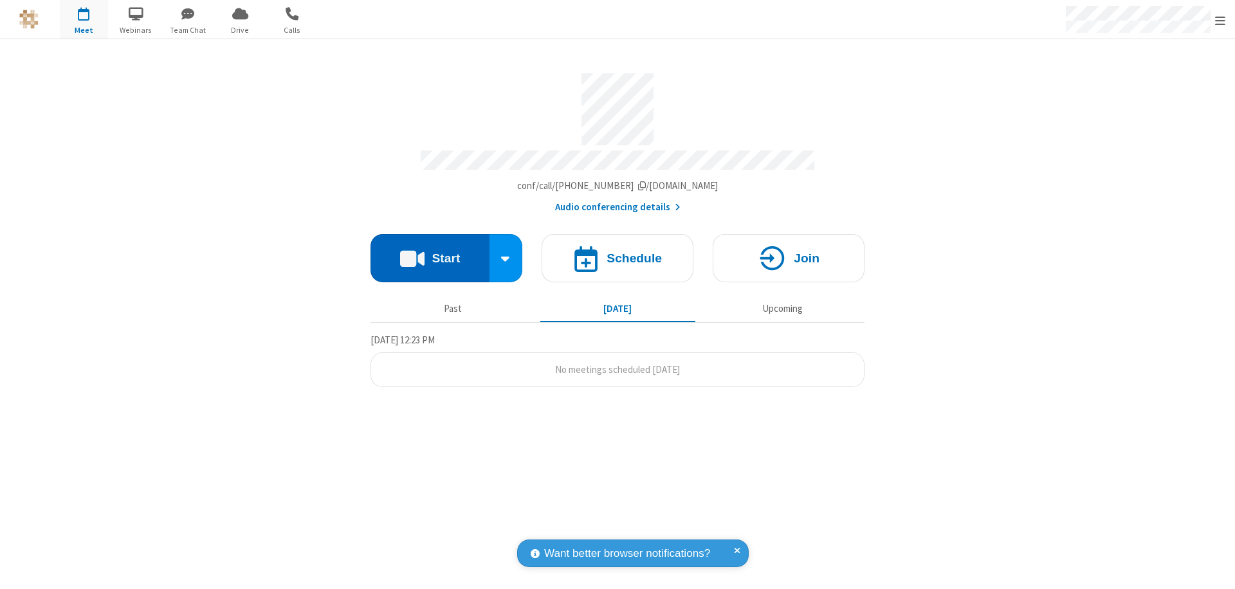  What do you see at coordinates (807, 258) in the screenshot?
I see `h4: Join` at bounding box center [807, 258].